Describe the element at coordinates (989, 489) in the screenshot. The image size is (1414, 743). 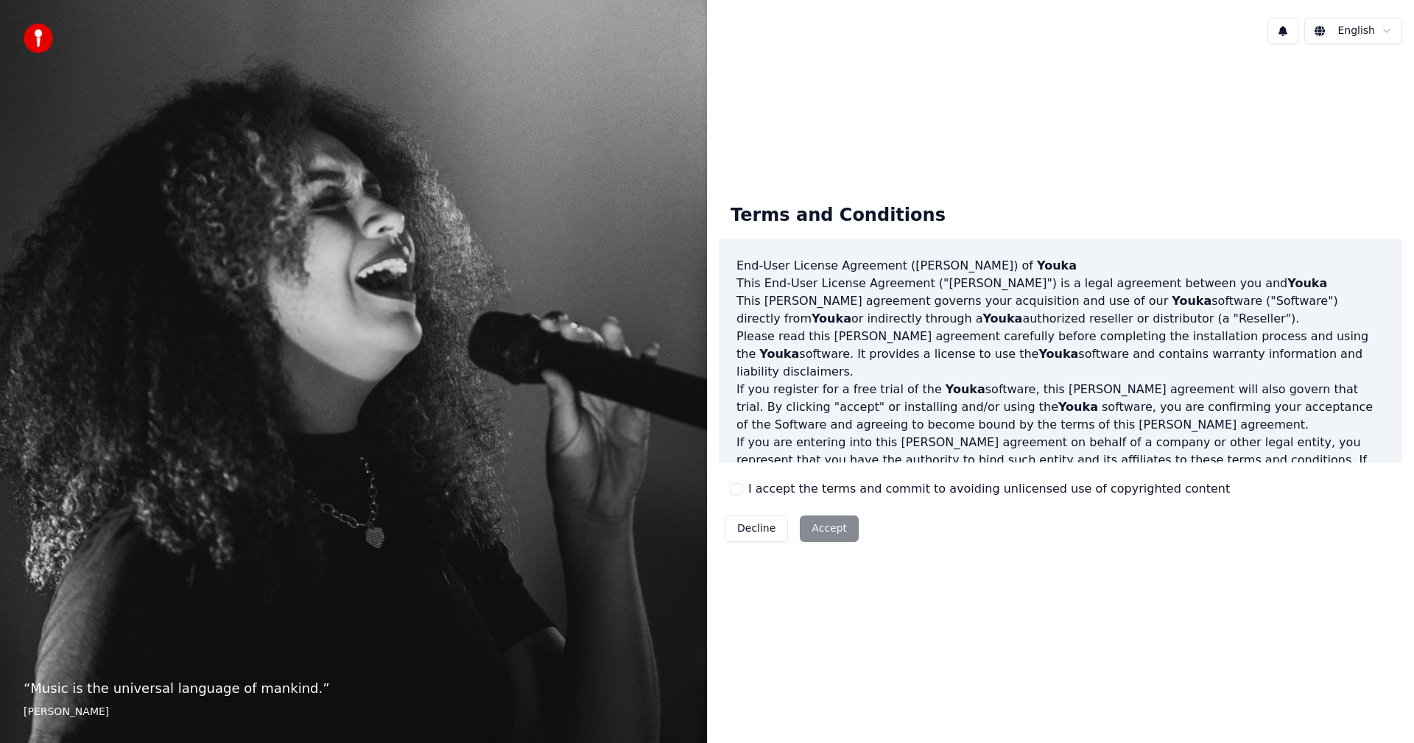
I see `label: I accept the terms and commit to avoiding unlicensed use of copyrighted content` at that location.